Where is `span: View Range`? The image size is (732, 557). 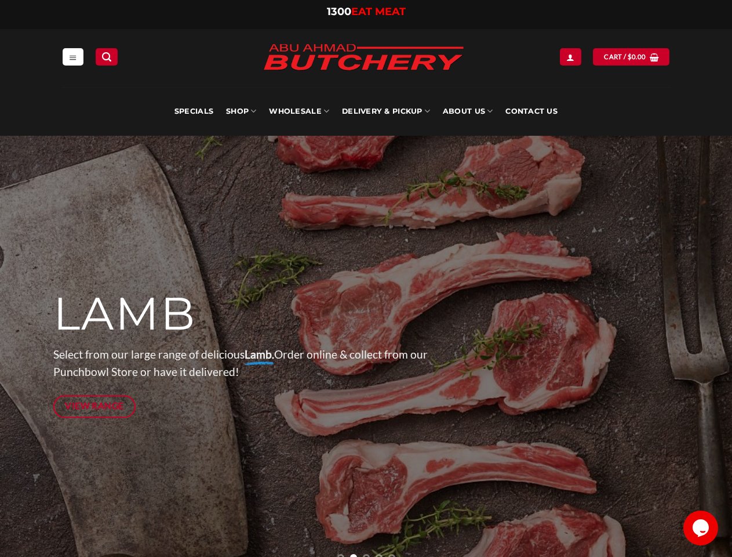
span: View Range is located at coordinates (95, 405).